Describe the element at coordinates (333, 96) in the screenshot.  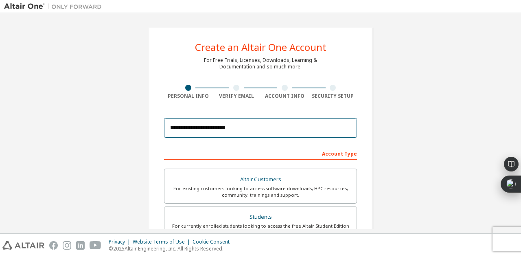
I see `div: Security Setup` at that location.